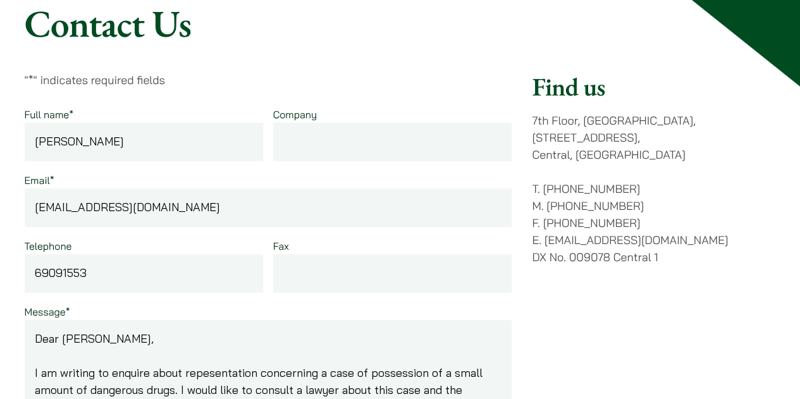 This screenshot has width=800, height=399. Describe the element at coordinates (653, 87) in the screenshot. I see `h2: Find us` at that location.